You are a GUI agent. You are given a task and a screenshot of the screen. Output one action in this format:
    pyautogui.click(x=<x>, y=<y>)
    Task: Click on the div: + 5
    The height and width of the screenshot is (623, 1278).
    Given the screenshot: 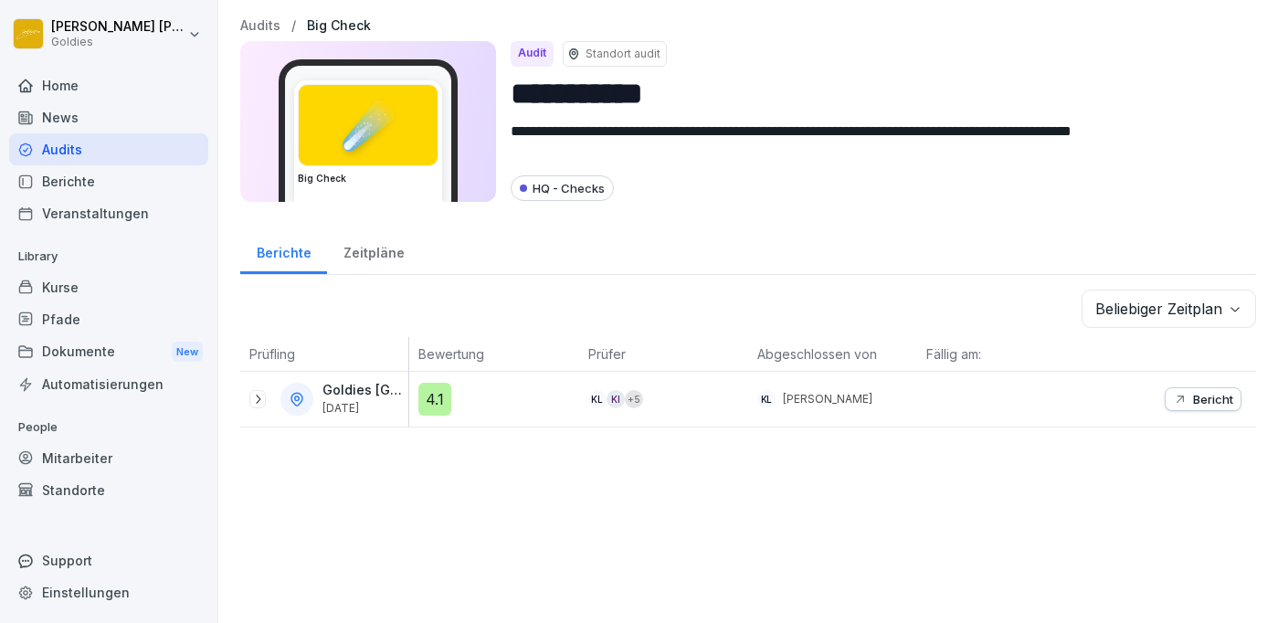 What is the action you would take?
    pyautogui.click(x=634, y=399)
    